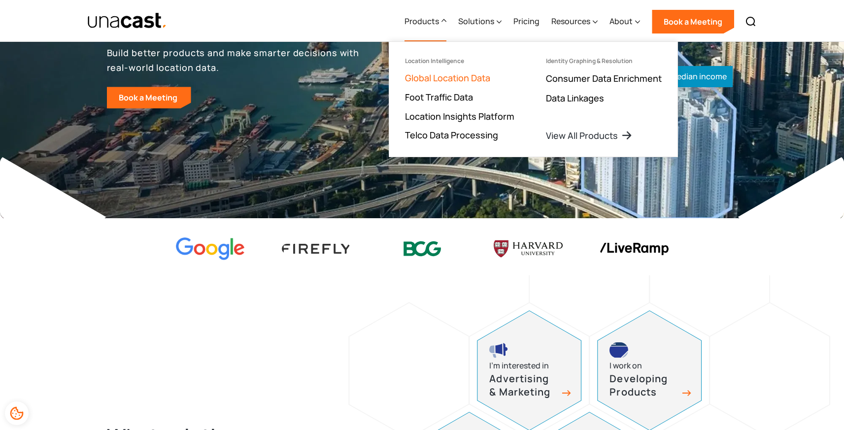 The height and width of the screenshot is (430, 844). Describe the element at coordinates (626, 366) in the screenshot. I see `div: I work on` at that location.